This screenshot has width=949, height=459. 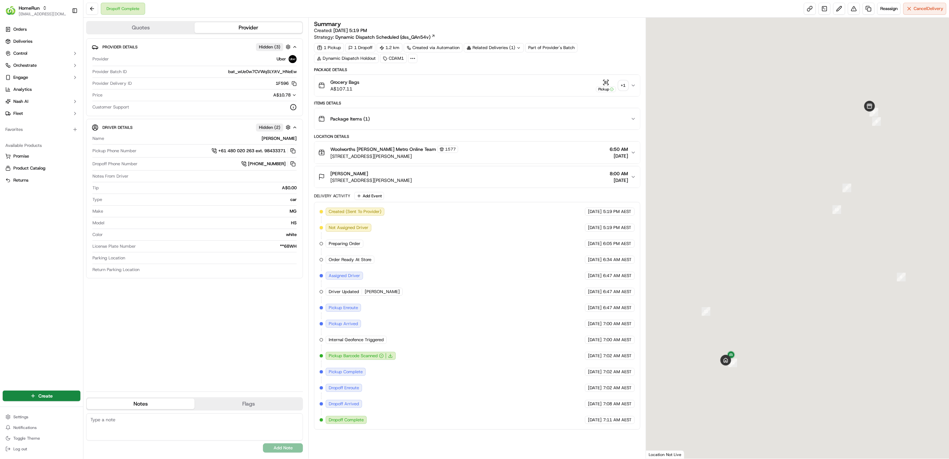 I want to click on span: Provider Delivery ID, so click(x=112, y=83).